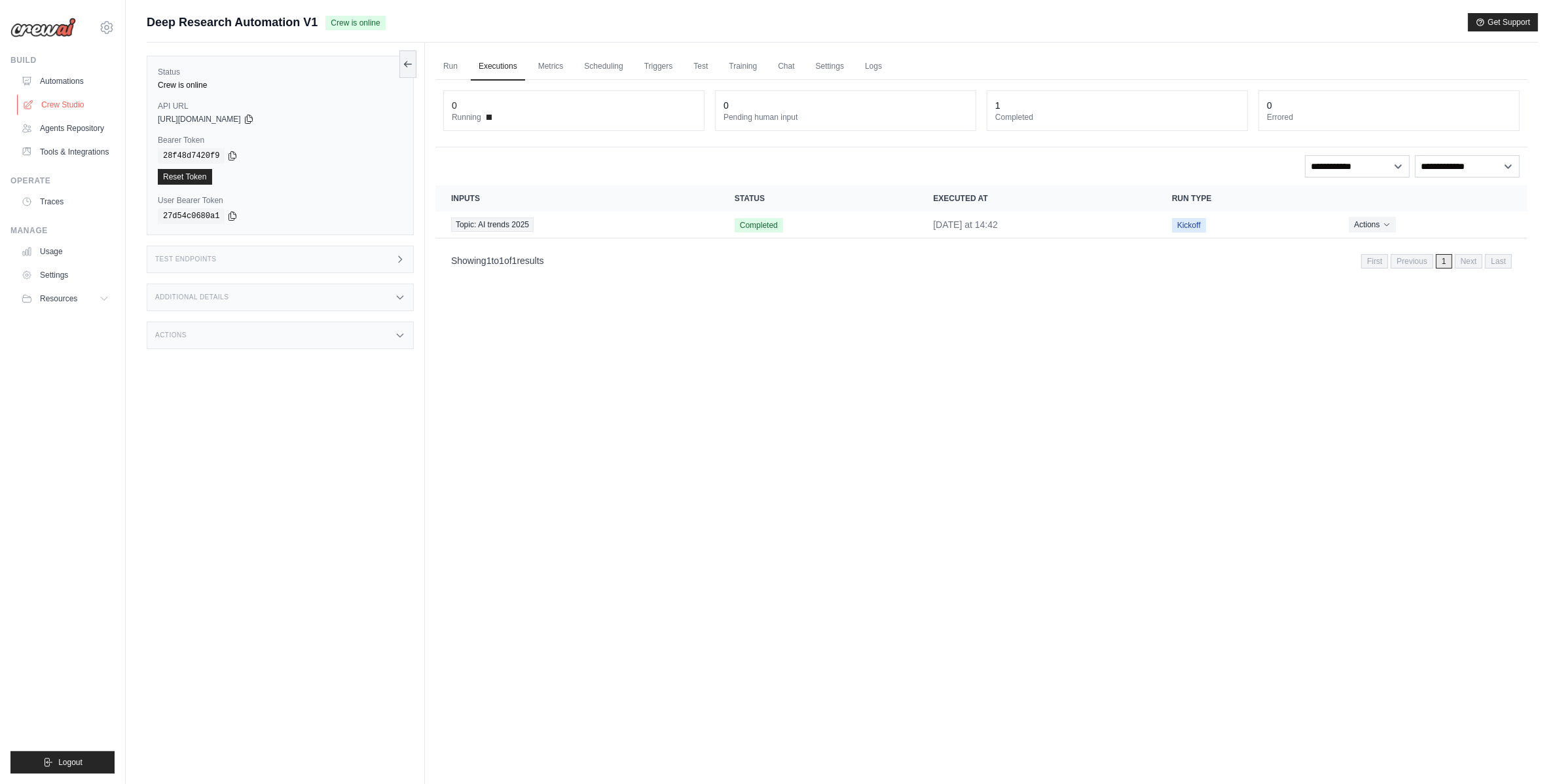 This screenshot has width=1559, height=784. I want to click on p: Showing to of results, so click(498, 261).